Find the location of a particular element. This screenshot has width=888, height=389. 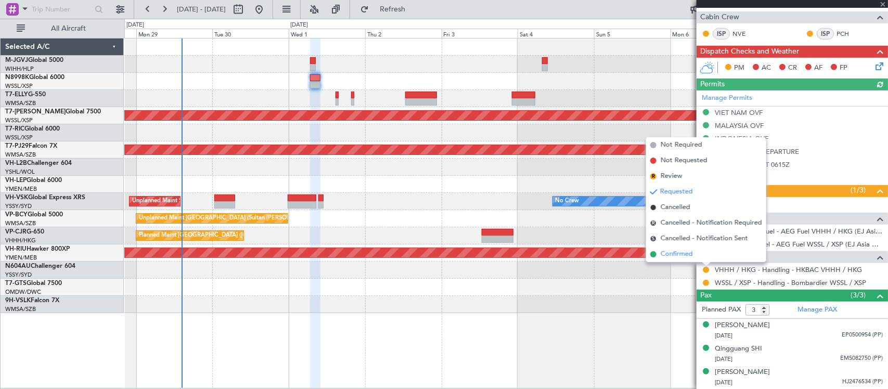

span: M-JGVJ is located at coordinates (17, 60).